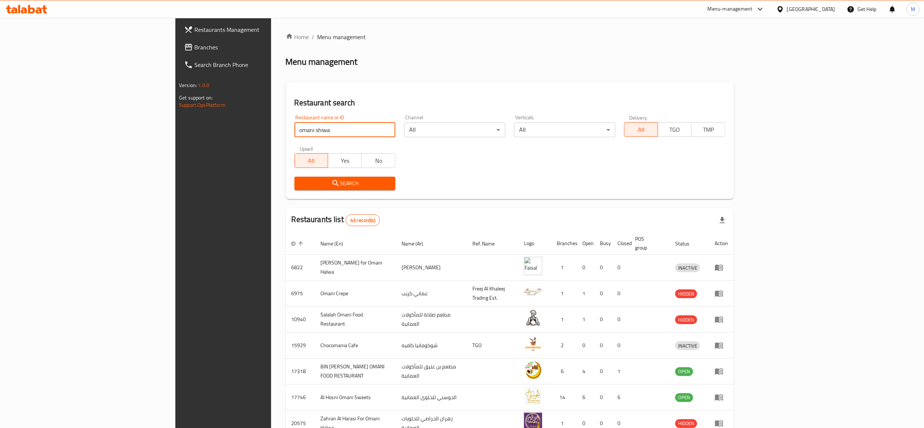 The width and height of the screenshot is (924, 428). What do you see at coordinates (431, 319) in the screenshot?
I see `td: مطعم صلالة للمأكولات العمانية` at bounding box center [431, 319].